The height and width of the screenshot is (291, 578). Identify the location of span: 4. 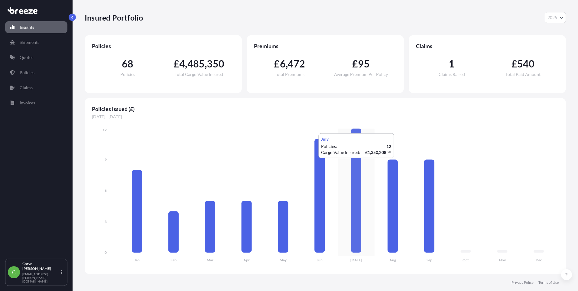
(182, 64).